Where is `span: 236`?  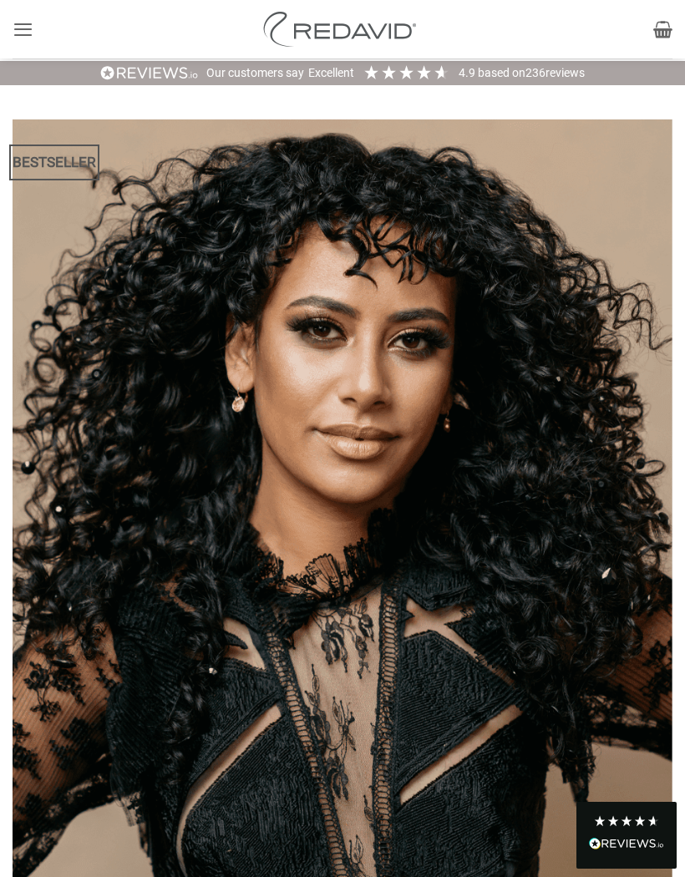
span: 236 is located at coordinates (536, 73).